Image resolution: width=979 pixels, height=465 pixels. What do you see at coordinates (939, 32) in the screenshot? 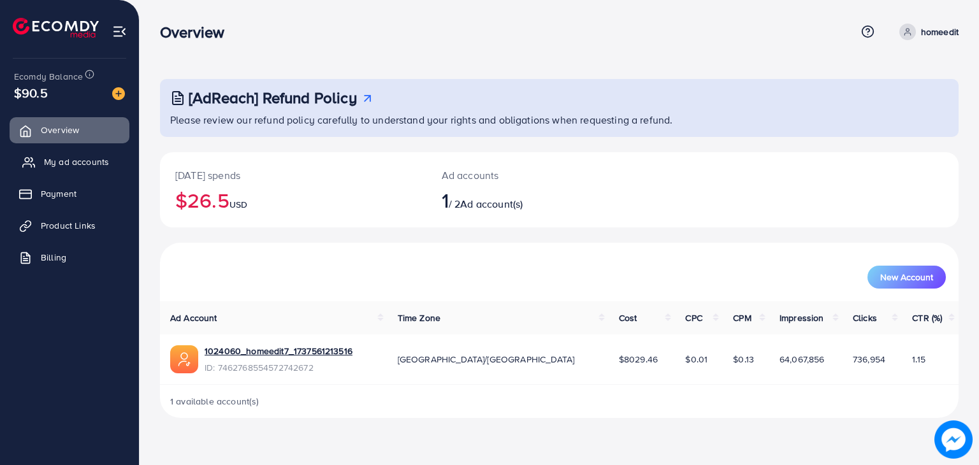
I see `p: homeedit` at bounding box center [939, 32].